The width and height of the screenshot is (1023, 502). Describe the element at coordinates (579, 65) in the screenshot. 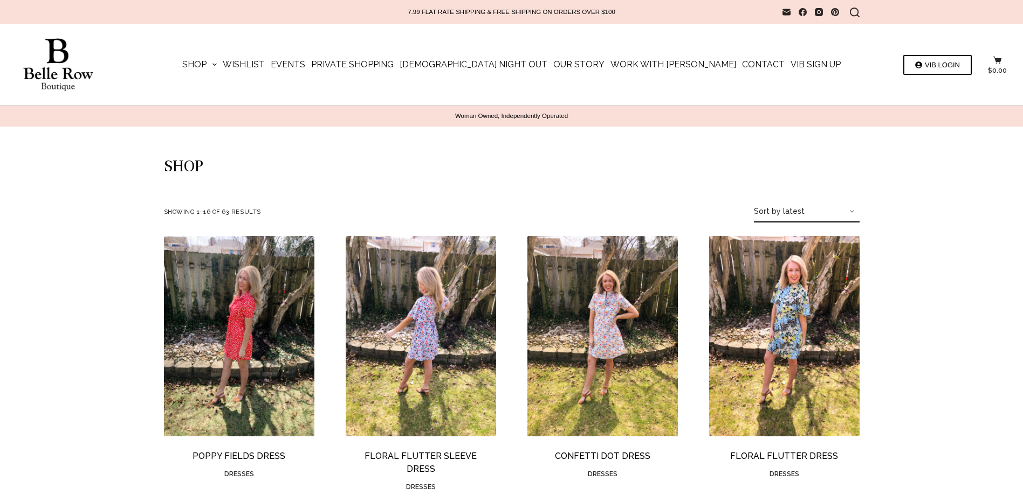

I see `a: Our Story` at that location.